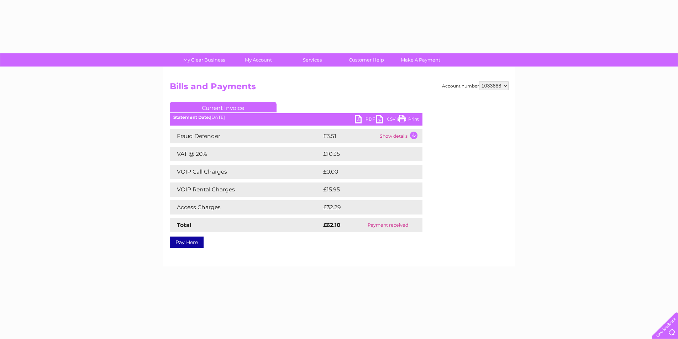 The image size is (678, 339). I want to click on td: £3.51, so click(350, 136).